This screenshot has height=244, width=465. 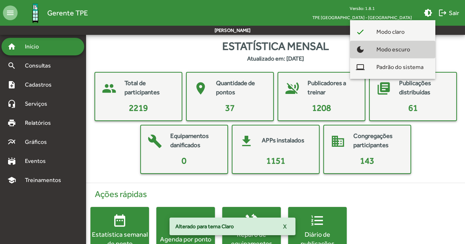 What do you see at coordinates (400, 67) in the screenshot?
I see `span: Padrão do sistema` at bounding box center [400, 67].